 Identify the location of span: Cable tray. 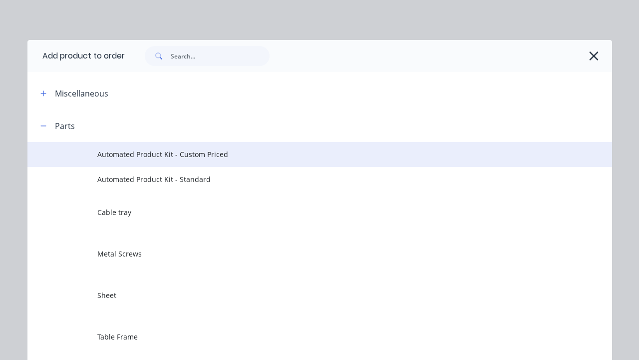
(303, 212).